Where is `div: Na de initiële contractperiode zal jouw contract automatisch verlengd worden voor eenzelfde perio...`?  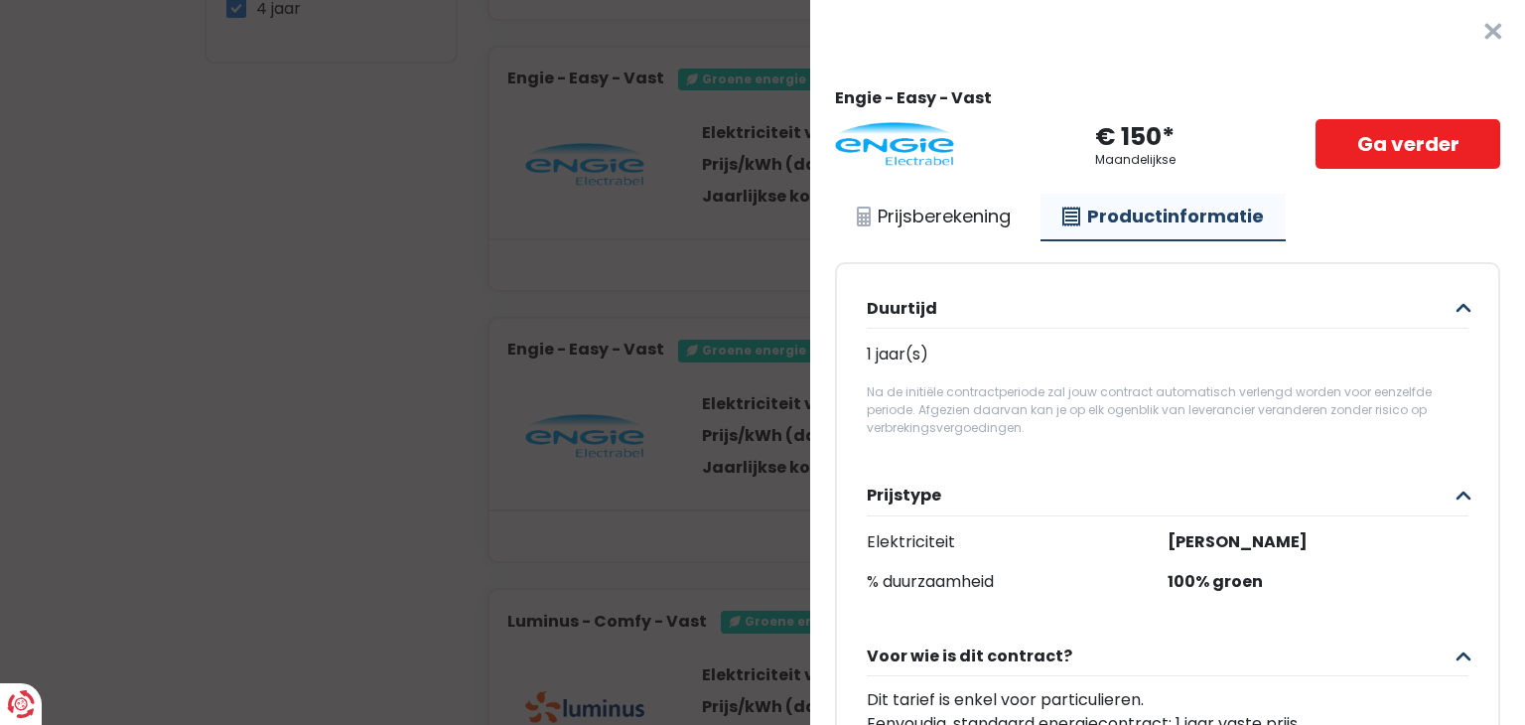
div: Na de initiële contractperiode zal jouw contract automatisch verlengd worden voor eenzelfde perio... is located at coordinates (1167, 410).